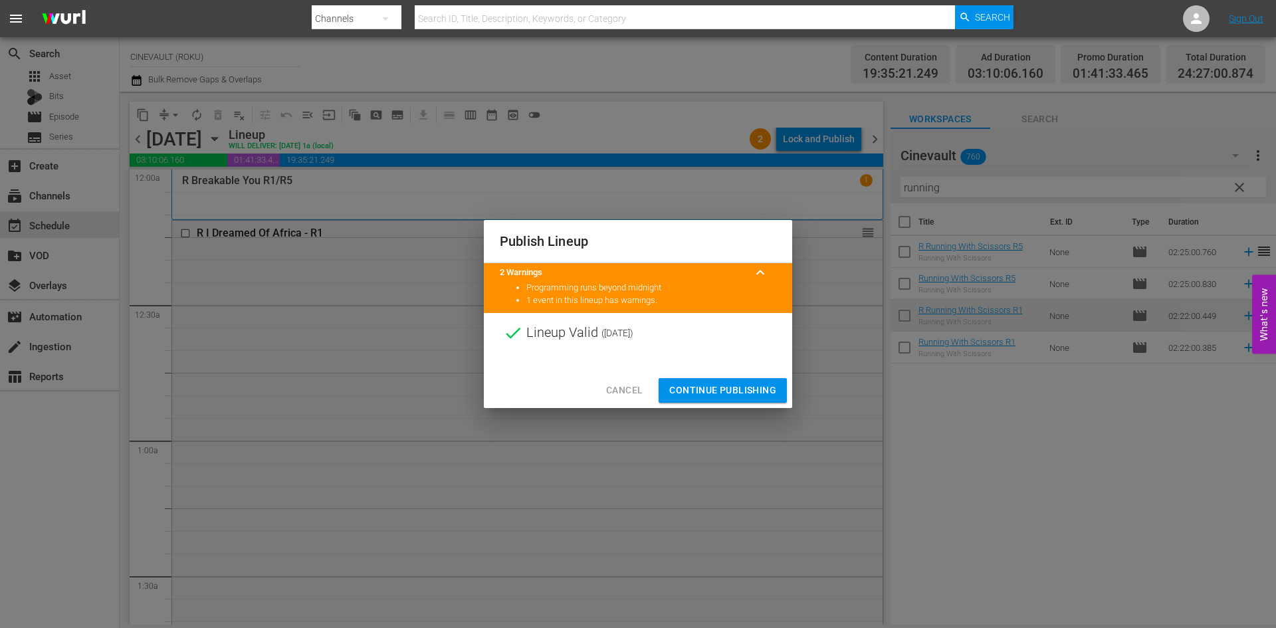  What do you see at coordinates (651, 288) in the screenshot?
I see `li: Programming runs beyond midnight` at bounding box center [651, 288].